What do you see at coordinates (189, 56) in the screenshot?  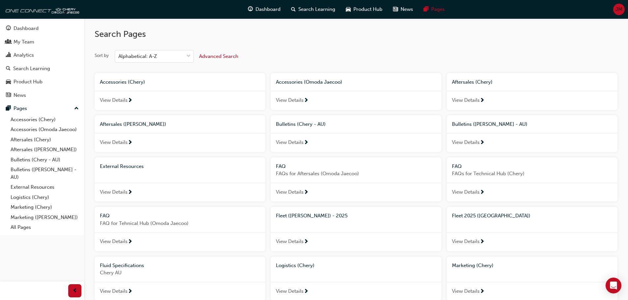 I see `span: down-icon` at bounding box center [189, 56].